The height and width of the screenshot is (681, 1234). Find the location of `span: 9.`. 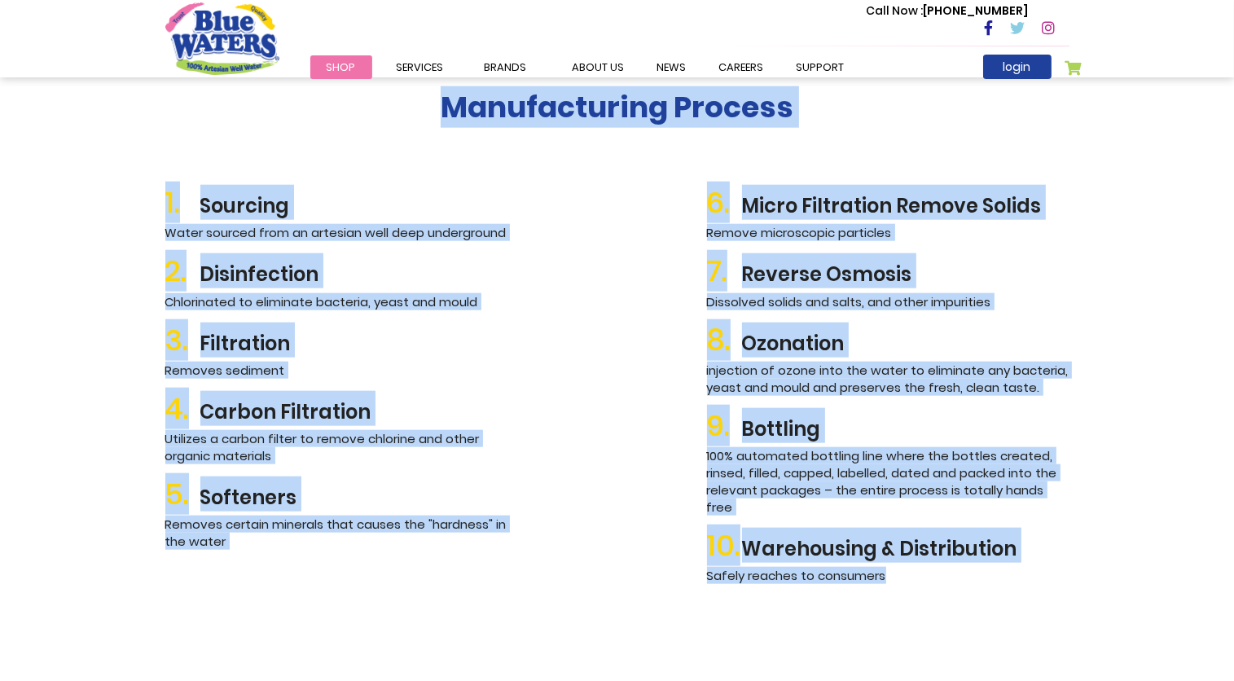

span: 9. is located at coordinates (724, 425).